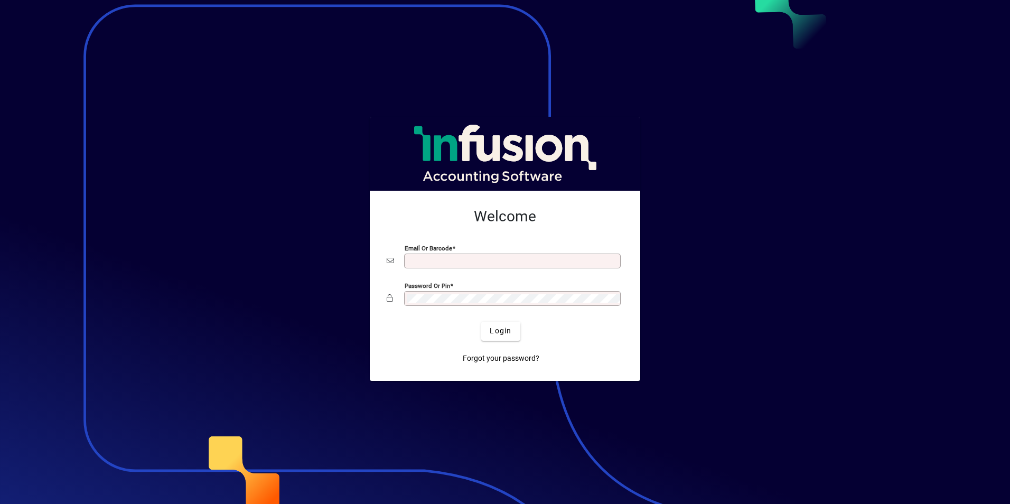 Image resolution: width=1010 pixels, height=504 pixels. Describe the element at coordinates (500, 331) in the screenshot. I see `span: Login` at that location.